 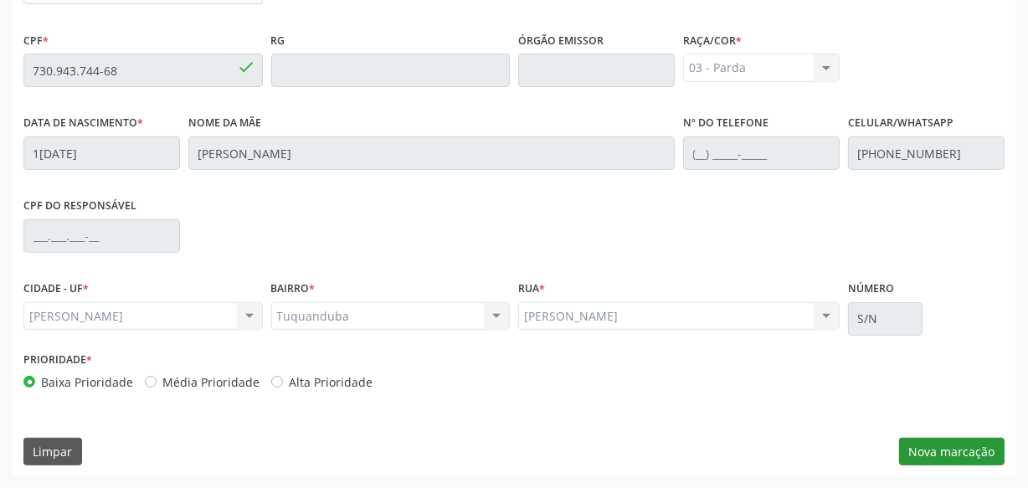 What do you see at coordinates (224, 123) in the screenshot?
I see `label: Nome da mãe` at bounding box center [224, 123].